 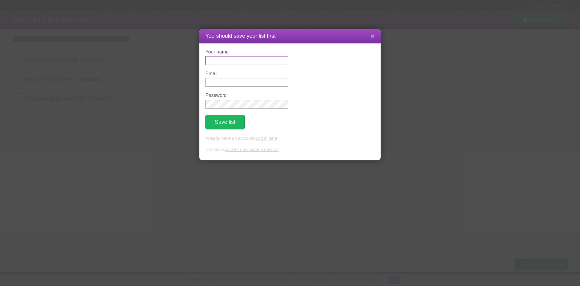 I want to click on h1: You should save your list first, so click(x=290, y=36).